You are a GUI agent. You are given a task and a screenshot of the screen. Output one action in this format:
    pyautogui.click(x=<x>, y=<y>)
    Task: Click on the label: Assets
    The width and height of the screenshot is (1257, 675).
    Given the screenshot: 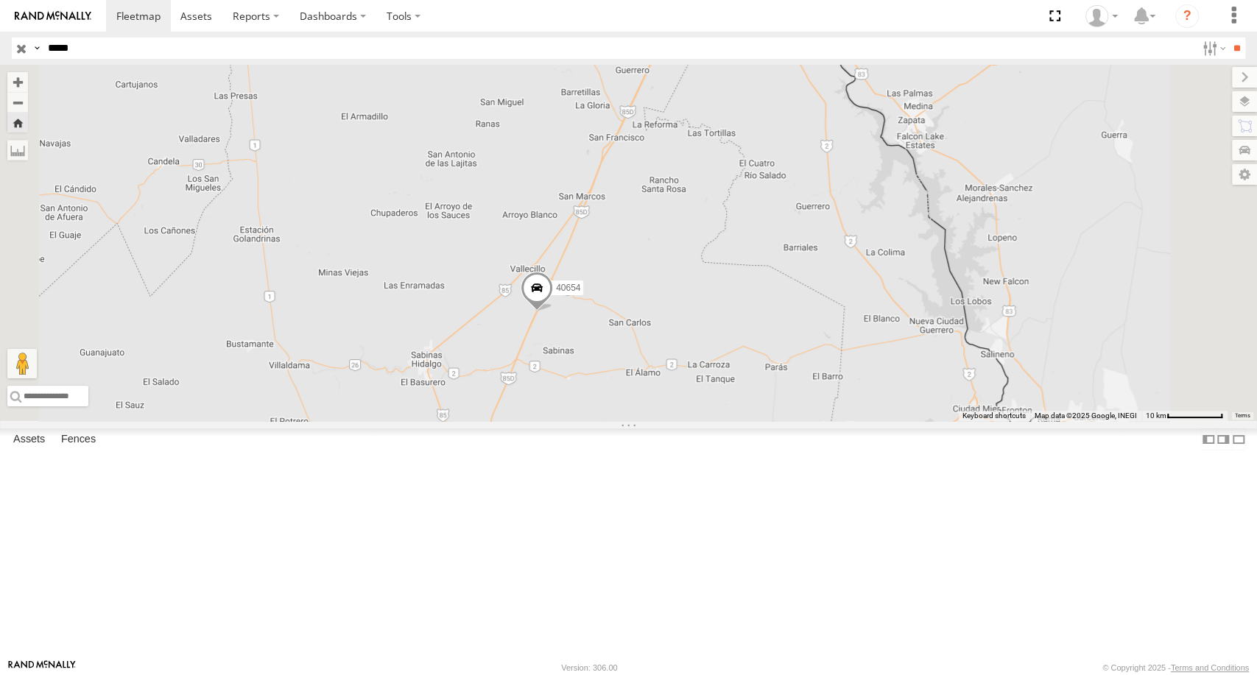 What is the action you would take?
    pyautogui.click(x=29, y=440)
    